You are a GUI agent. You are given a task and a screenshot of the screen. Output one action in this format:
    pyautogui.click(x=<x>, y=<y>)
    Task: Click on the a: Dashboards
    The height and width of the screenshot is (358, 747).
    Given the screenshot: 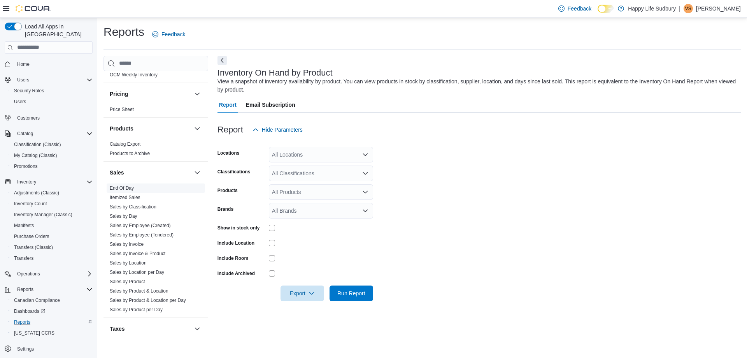 What is the action you would take?
    pyautogui.click(x=30, y=311)
    